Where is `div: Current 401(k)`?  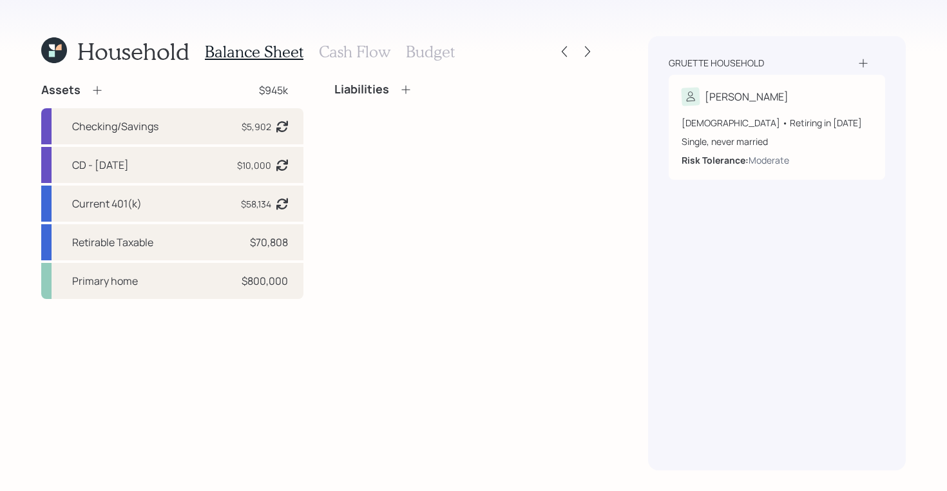
div: Current 401(k) is located at coordinates (107, 203).